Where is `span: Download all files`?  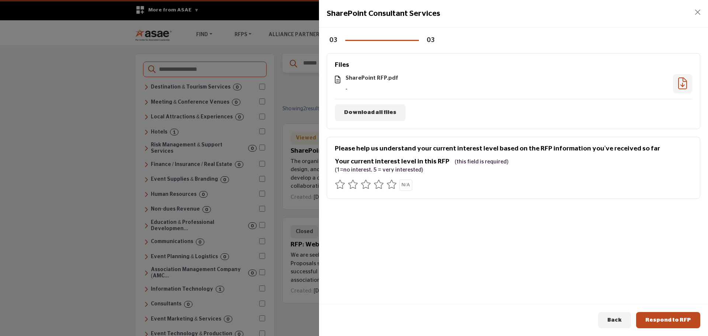 span: Download all files is located at coordinates (370, 112).